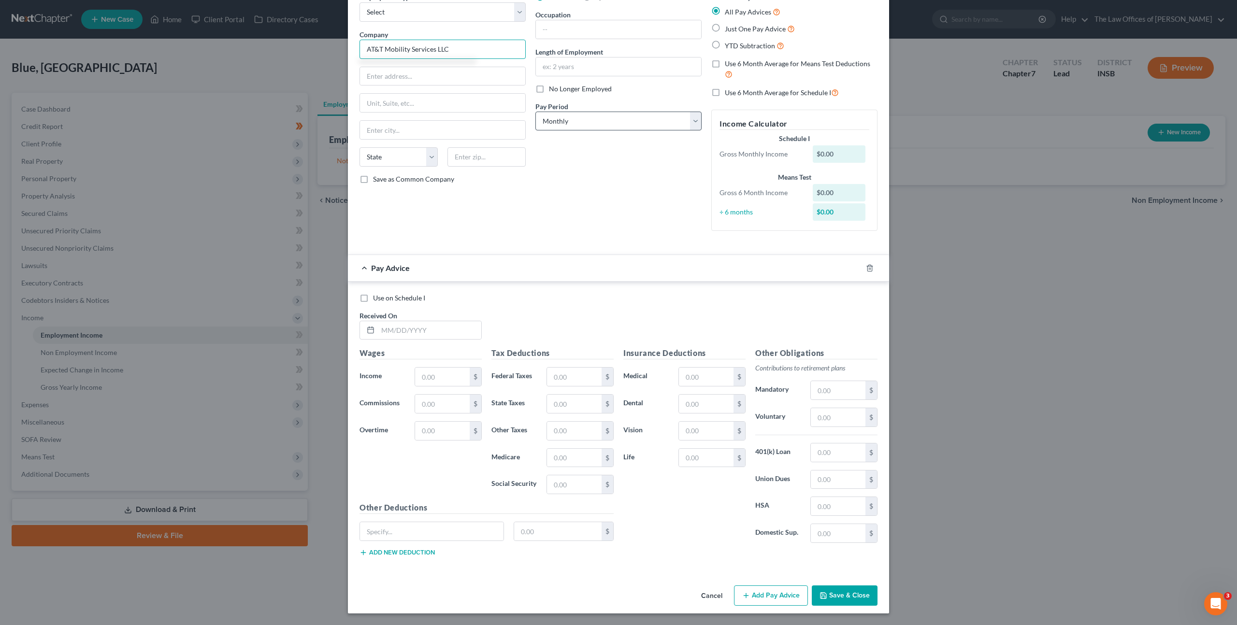 Image resolution: width=1237 pixels, height=625 pixels. I want to click on span: Received On, so click(378, 316).